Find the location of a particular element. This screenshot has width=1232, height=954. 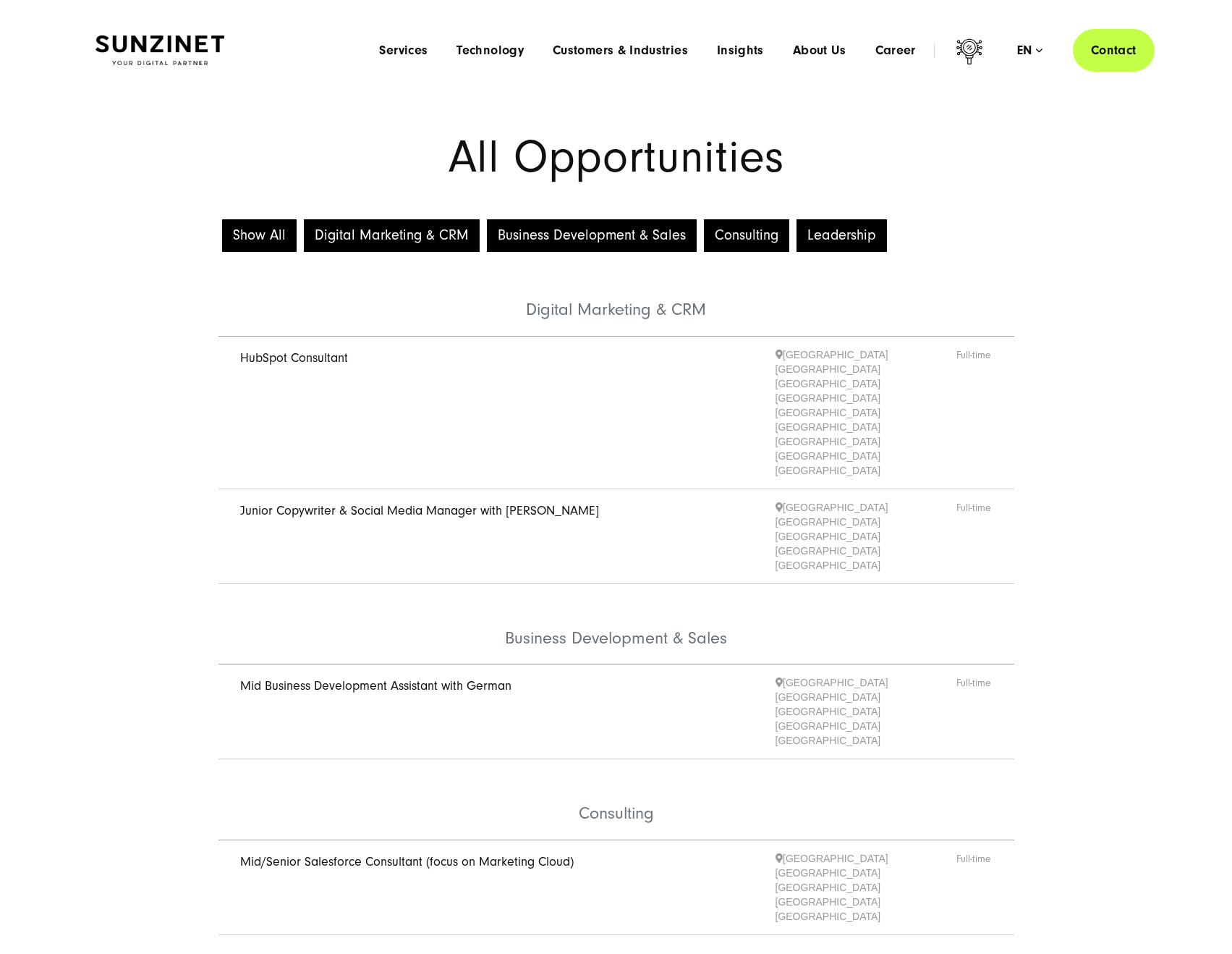

li: Business Development & Sales is located at coordinates (616, 624).